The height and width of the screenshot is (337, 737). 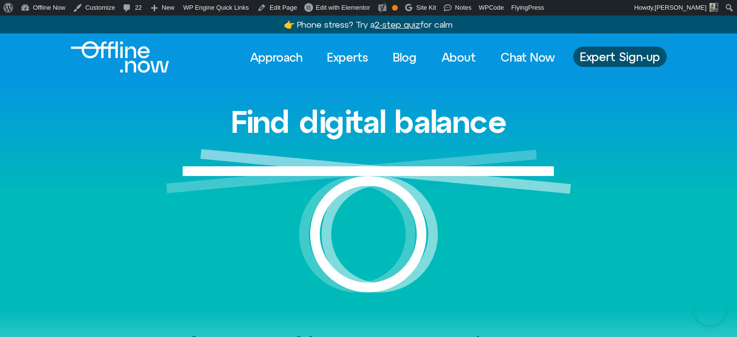 What do you see at coordinates (369, 122) in the screenshot?
I see `h1: Find digital balance` at bounding box center [369, 122].